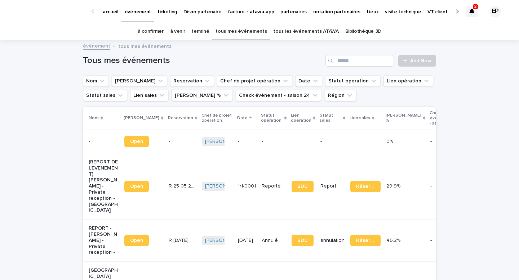 This screenshot has height=280, width=519. I want to click on h1: Tous mes événements, so click(202, 60).